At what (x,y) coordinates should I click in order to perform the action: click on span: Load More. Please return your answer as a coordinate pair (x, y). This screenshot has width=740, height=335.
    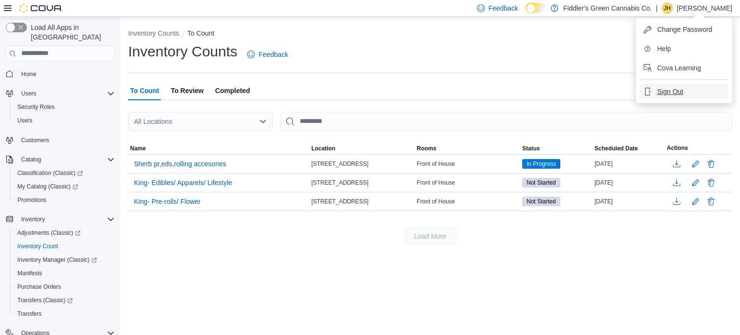
    Looking at the image, I should click on (430, 236).